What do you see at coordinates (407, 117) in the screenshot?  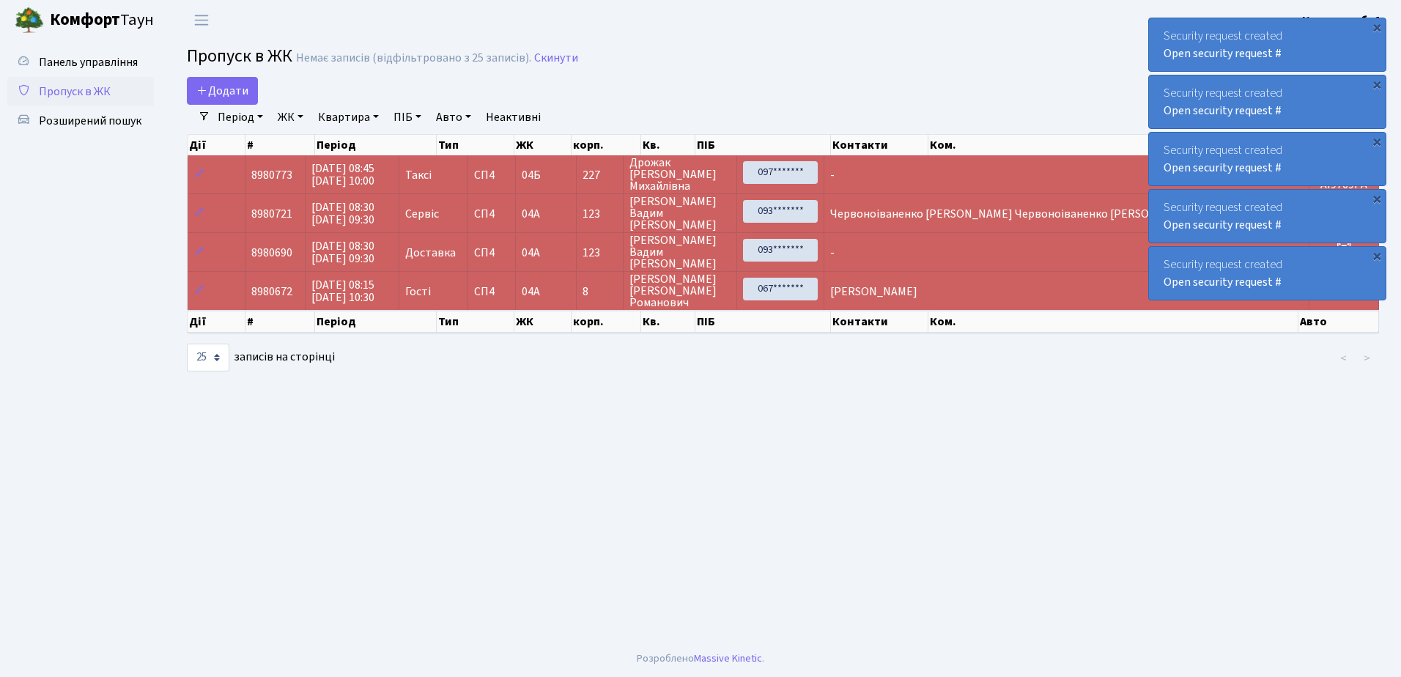 I see `a: ПІБ` at bounding box center [407, 117].